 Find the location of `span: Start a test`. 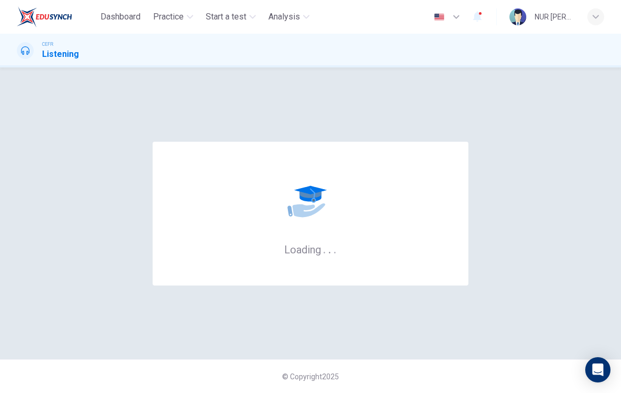

span: Start a test is located at coordinates (226, 17).